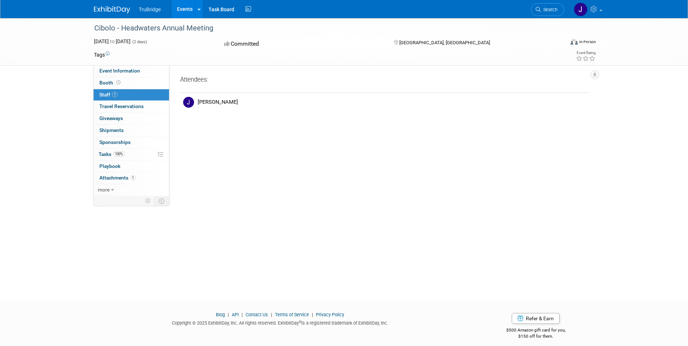 Image resolution: width=688 pixels, height=346 pixels. What do you see at coordinates (118, 178) in the screenshot?
I see `span: Attachments` at bounding box center [118, 178].